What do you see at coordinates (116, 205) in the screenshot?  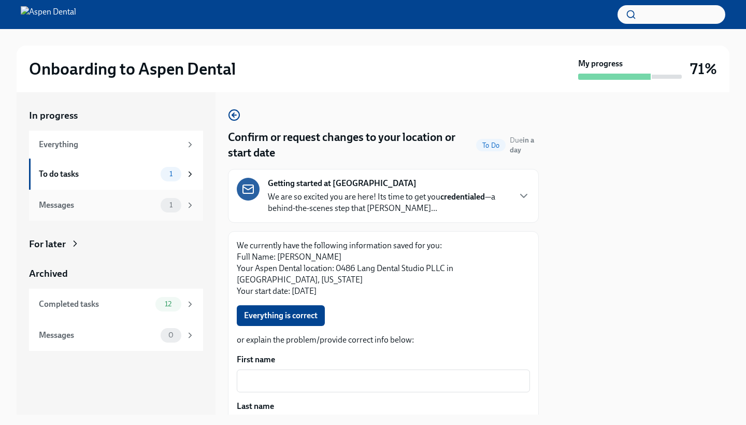 I see `a: Messages1` at bounding box center [116, 205].